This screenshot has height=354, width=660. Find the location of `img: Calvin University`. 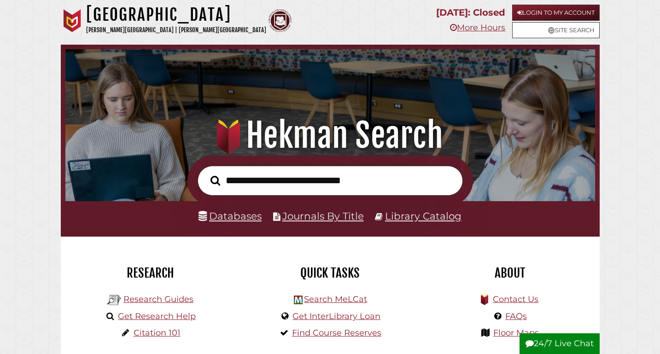

img: Calvin University is located at coordinates (72, 21).